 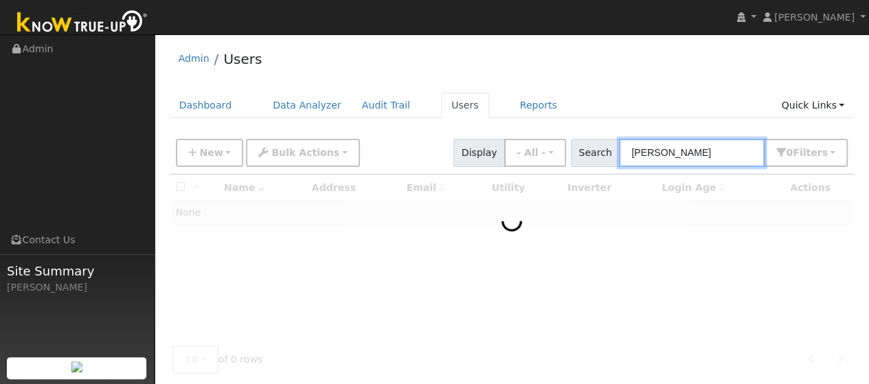 What do you see at coordinates (825, 153) in the screenshot?
I see `span: s` at bounding box center [825, 153].